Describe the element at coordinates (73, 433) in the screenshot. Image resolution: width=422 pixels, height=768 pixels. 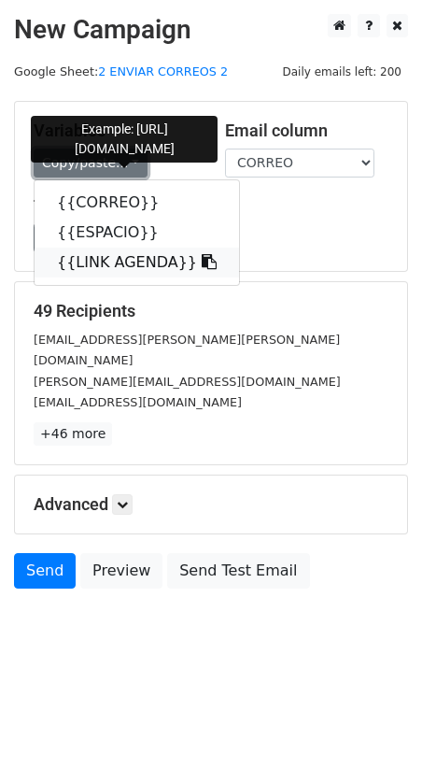
I see `a: +46 more` at that location.